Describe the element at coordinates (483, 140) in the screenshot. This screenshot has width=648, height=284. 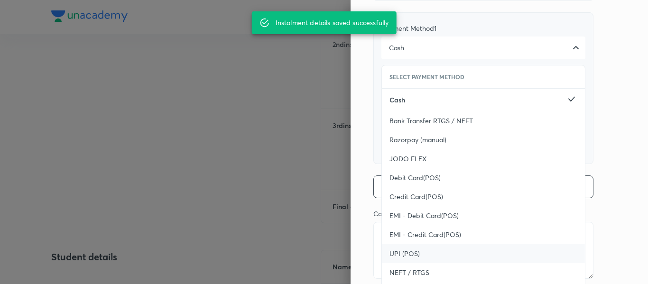
I see `div: Razorpay (manual)` at that location.